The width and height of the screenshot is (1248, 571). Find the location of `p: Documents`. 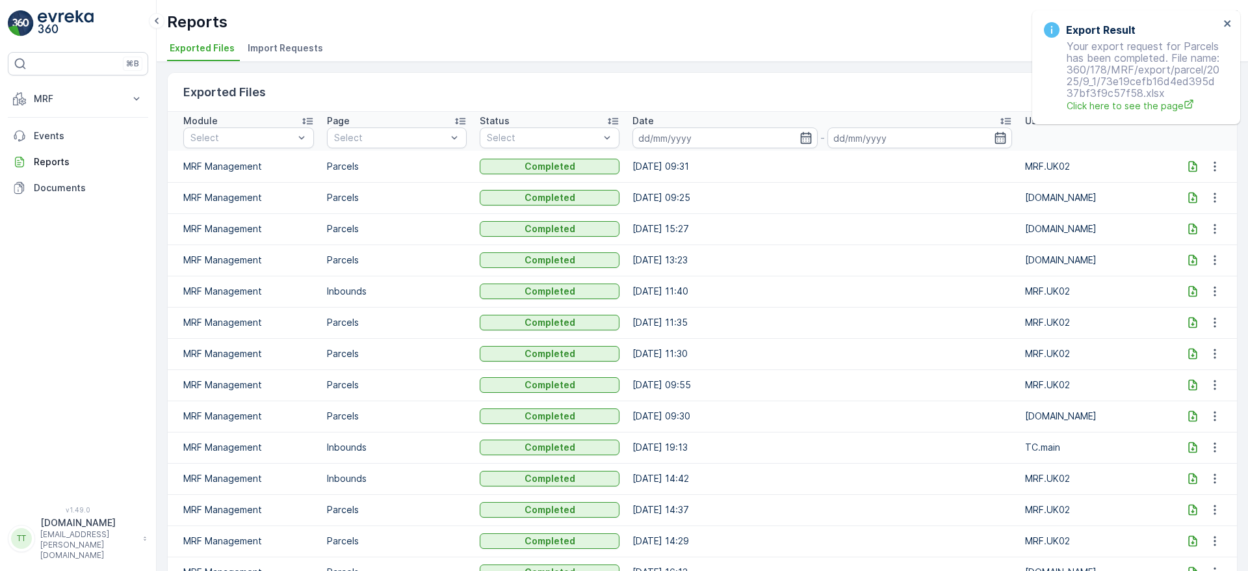

p: Documents is located at coordinates (88, 188).